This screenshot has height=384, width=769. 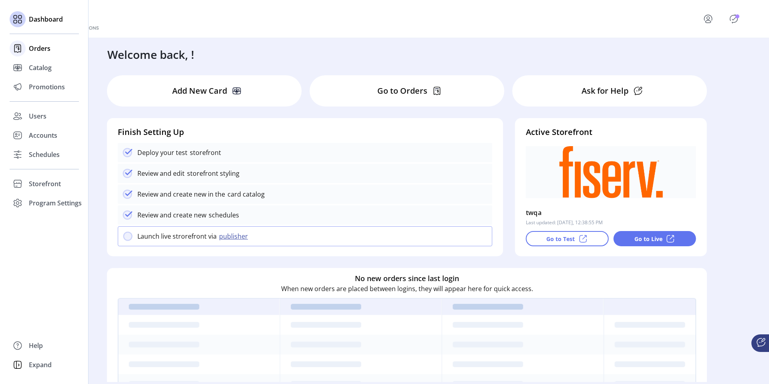 I want to click on span: Catalog, so click(x=40, y=68).